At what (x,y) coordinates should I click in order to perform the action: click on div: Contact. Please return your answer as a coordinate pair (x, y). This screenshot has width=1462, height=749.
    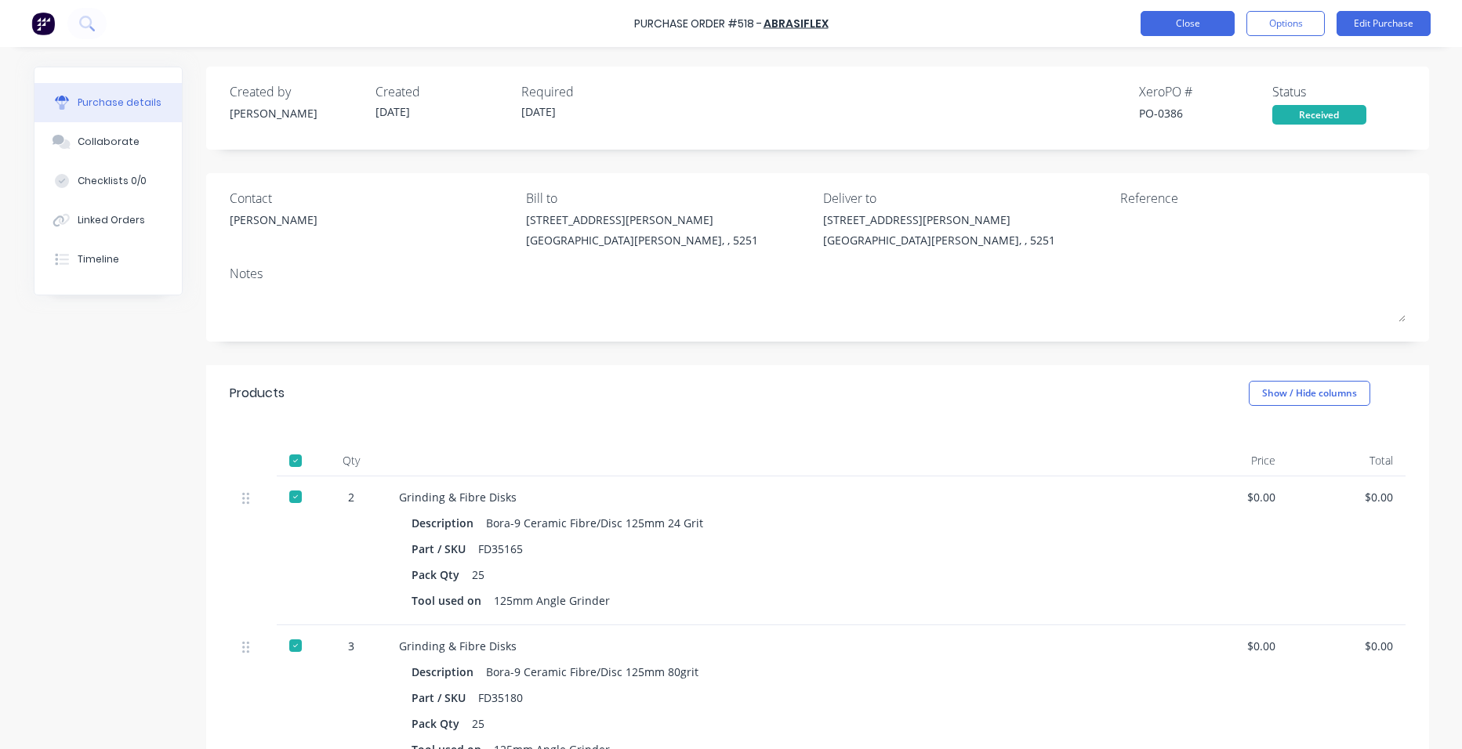
    Looking at the image, I should click on (372, 198).